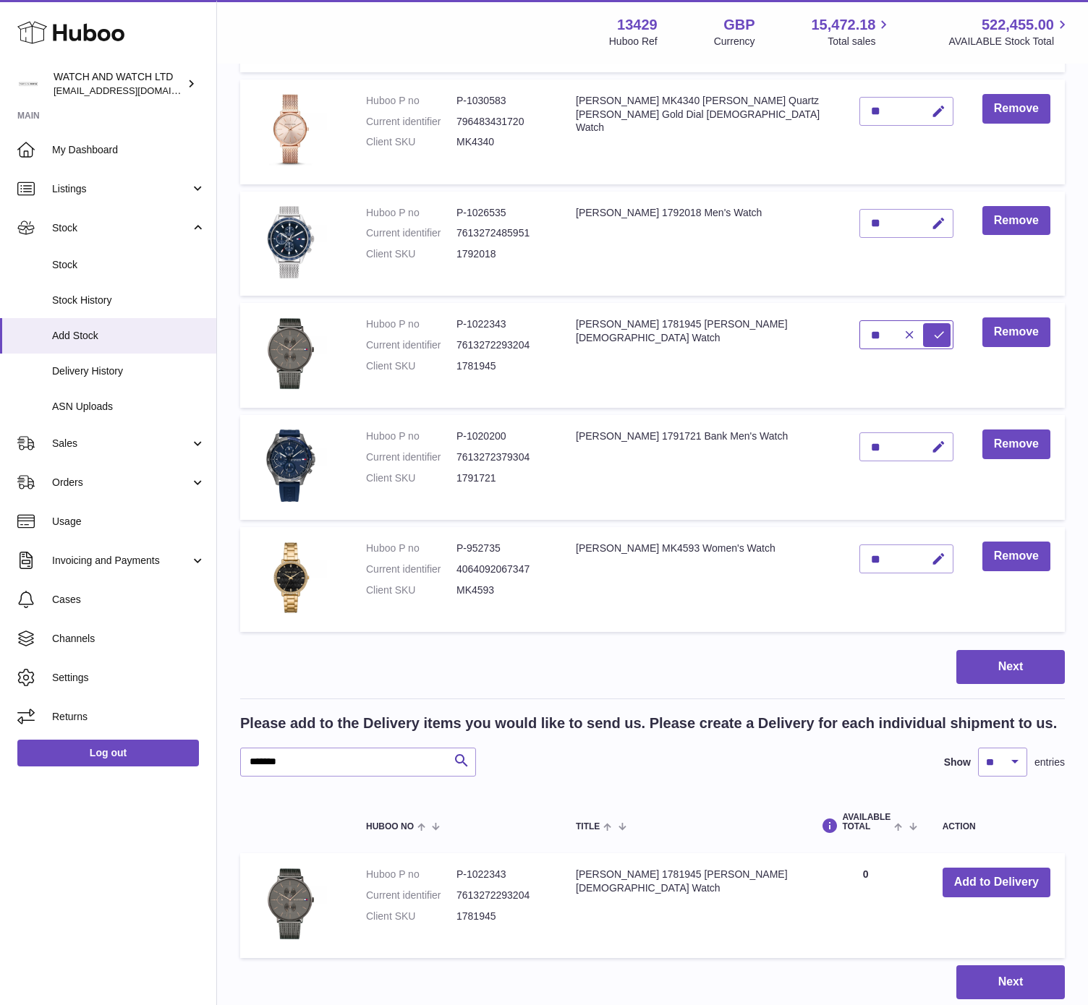 This screenshot has height=1005, width=1088. Describe the element at coordinates (119, 84) in the screenshot. I see `div: WATCH AND WATCH LTD` at that location.